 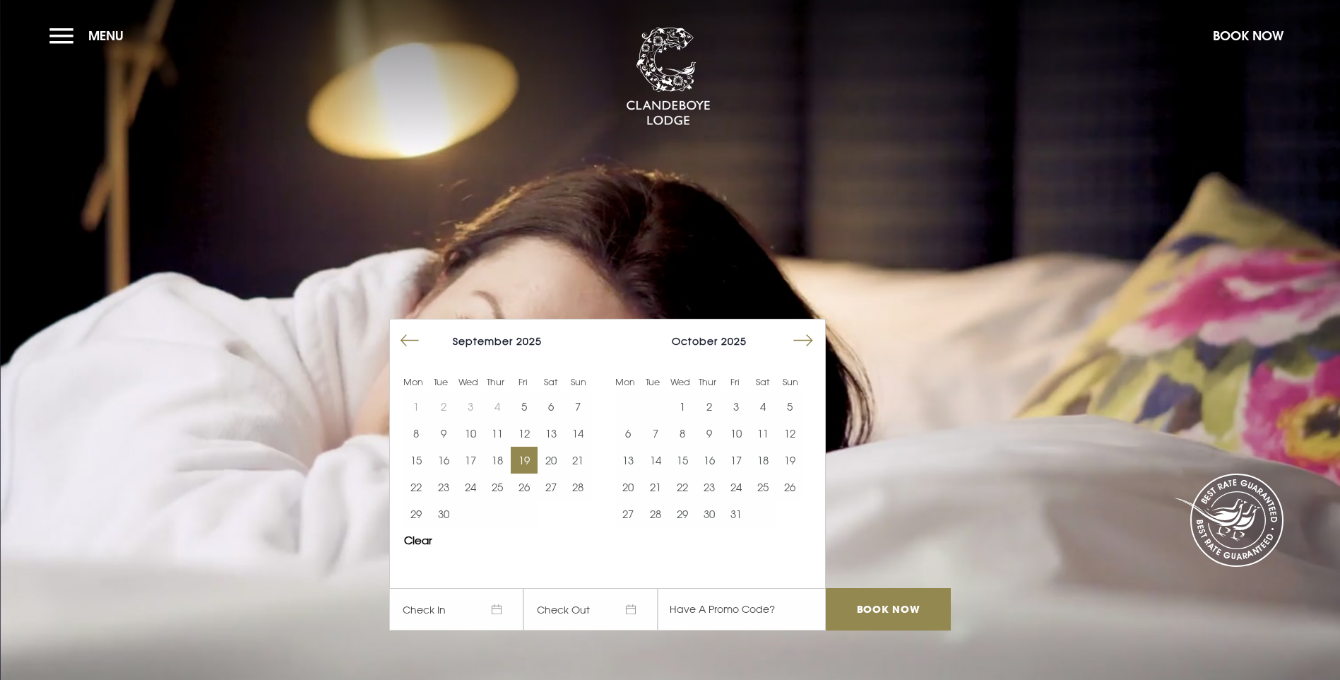 I want to click on td: Choose Tuesday, October 28, 2025 as your start date., so click(x=655, y=514).